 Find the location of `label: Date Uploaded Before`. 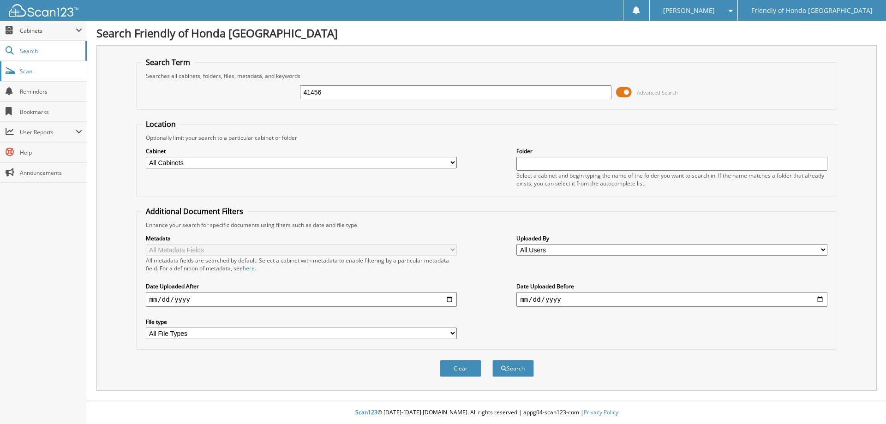

label: Date Uploaded Before is located at coordinates (672, 286).